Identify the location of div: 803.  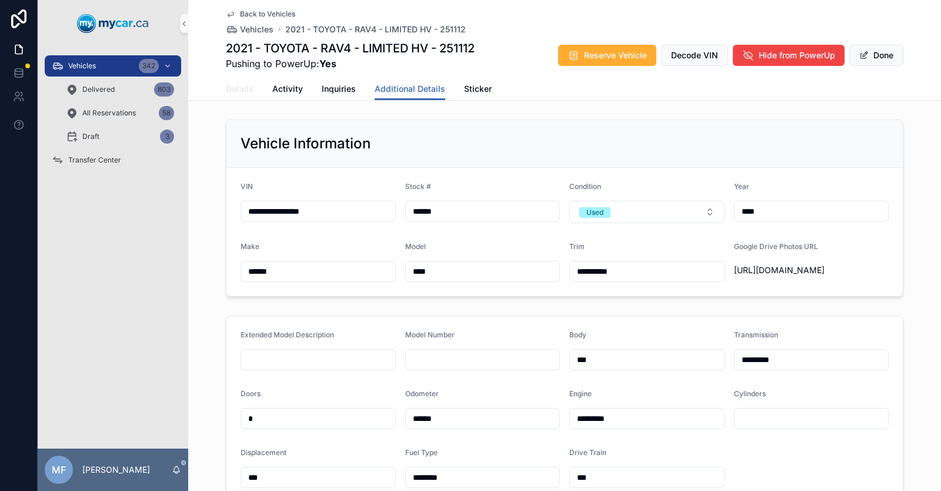
(164, 89).